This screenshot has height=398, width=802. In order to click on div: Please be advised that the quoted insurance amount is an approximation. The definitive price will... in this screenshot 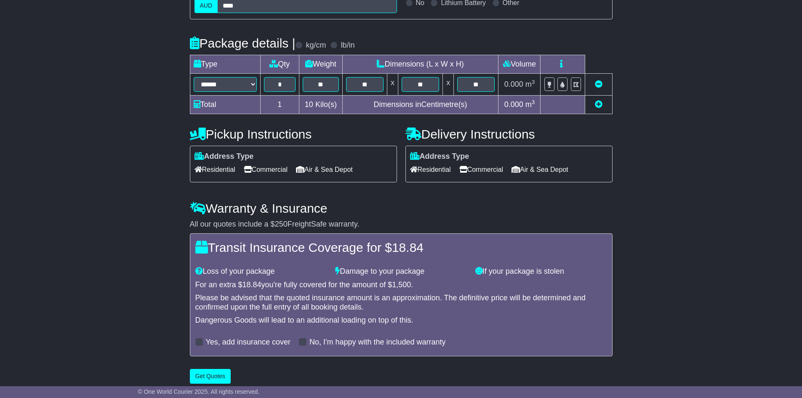, I will do `click(401, 302)`.